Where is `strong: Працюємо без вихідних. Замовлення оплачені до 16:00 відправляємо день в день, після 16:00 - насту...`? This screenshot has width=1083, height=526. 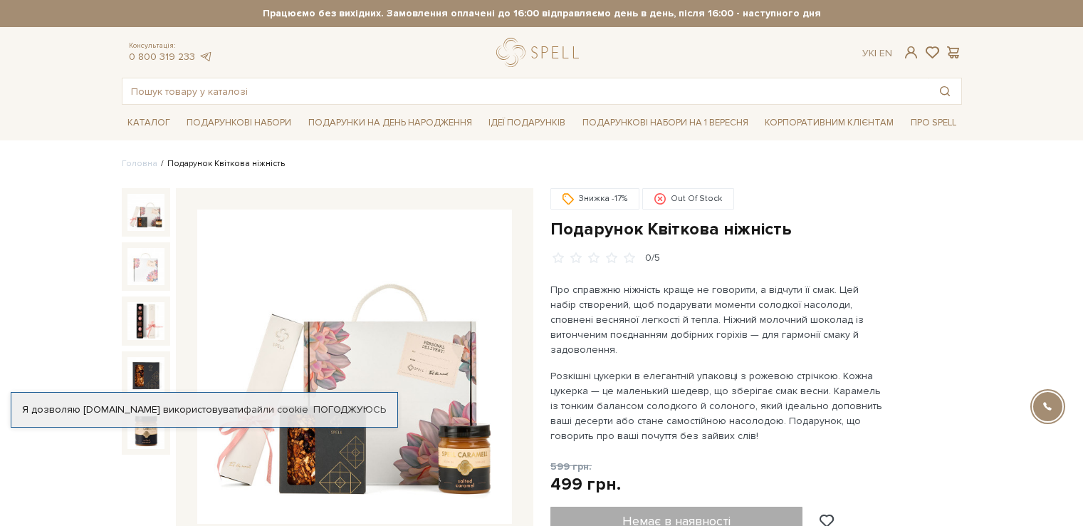
strong: Працюємо без вихідних. Замовлення оплачені до 16:00 відправляємо день в день, після 16:00 - насту... is located at coordinates (542, 14).